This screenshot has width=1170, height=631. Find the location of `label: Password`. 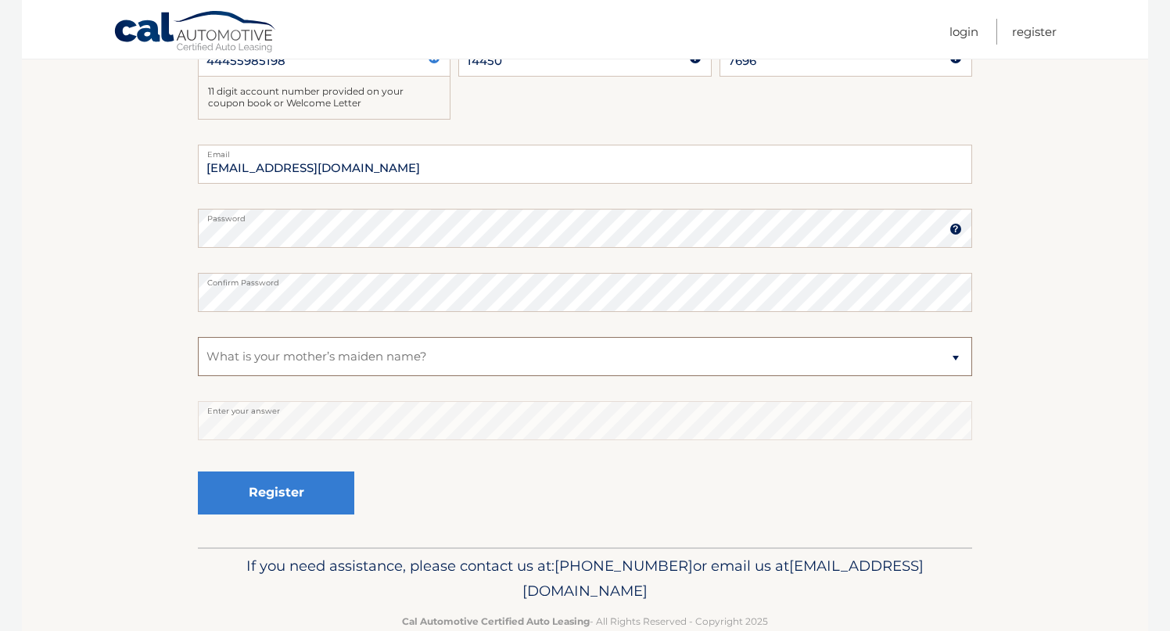

label: Password is located at coordinates (585, 215).